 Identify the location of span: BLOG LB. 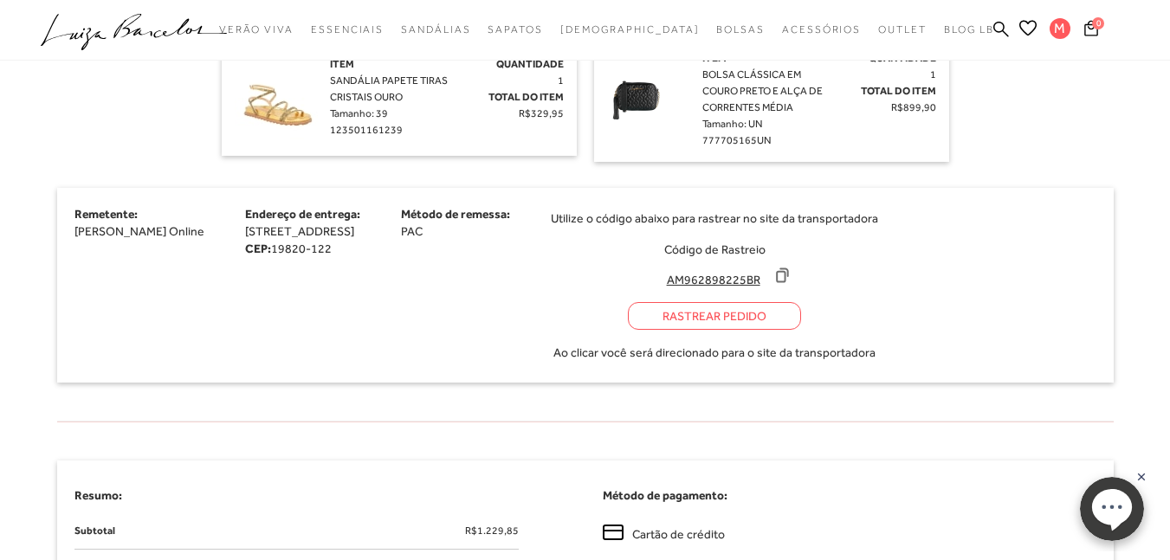
(969, 29).